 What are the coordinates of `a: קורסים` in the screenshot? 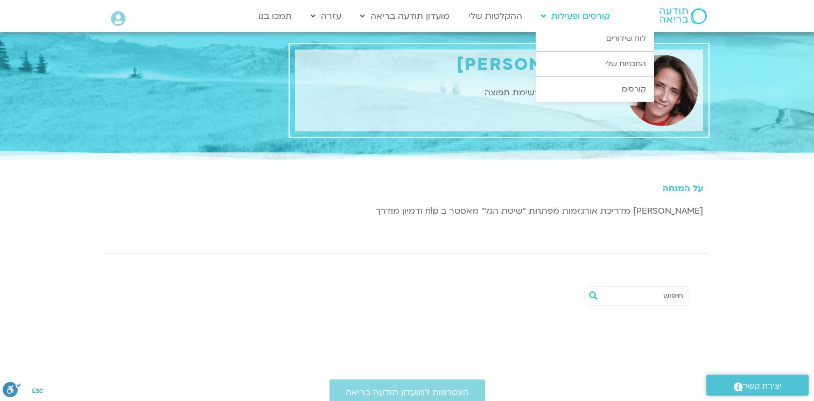 It's located at (595, 89).